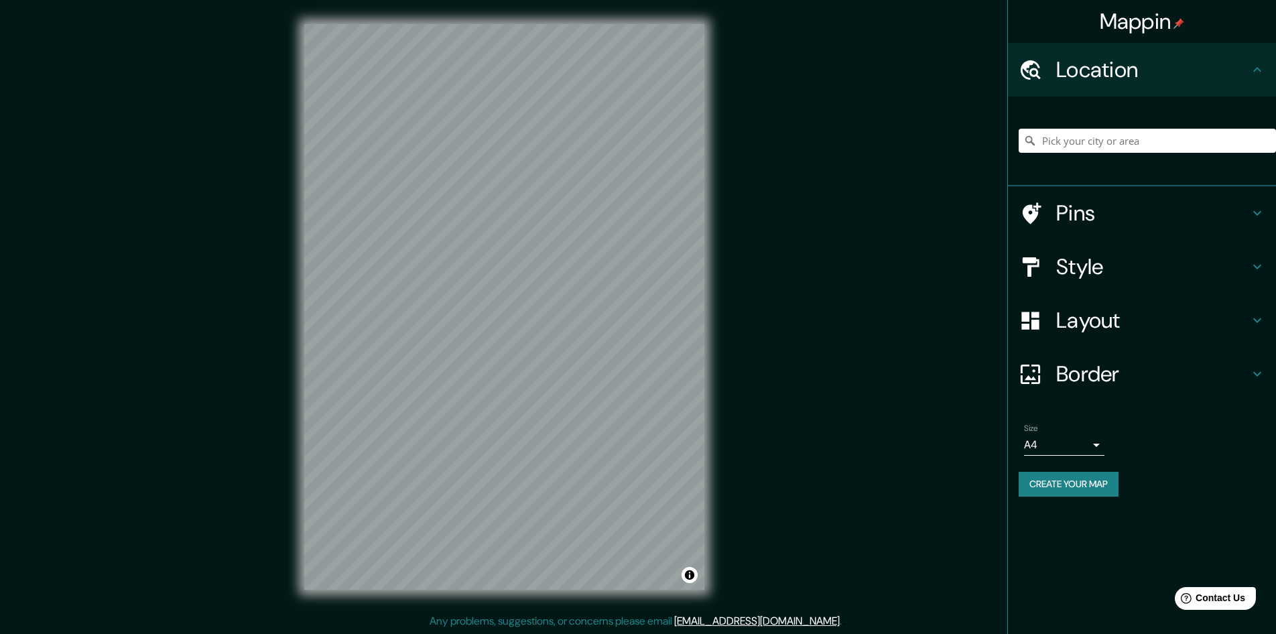  Describe the element at coordinates (635, 621) in the screenshot. I see `p: Any problems, suggestions, or concerns please email .` at that location.